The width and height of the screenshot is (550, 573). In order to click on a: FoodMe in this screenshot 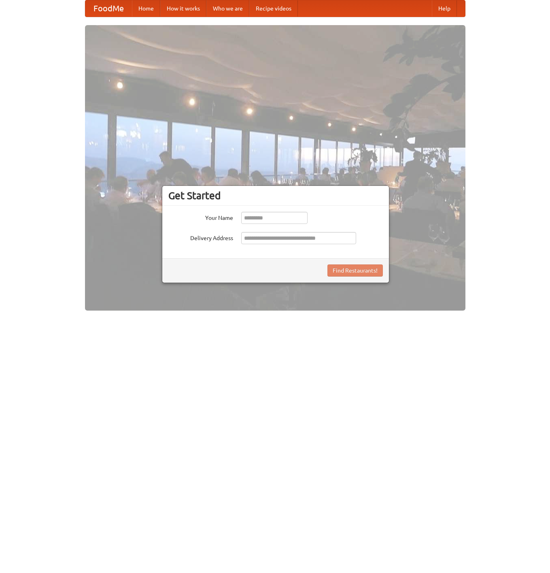, I will do `click(108, 8)`.